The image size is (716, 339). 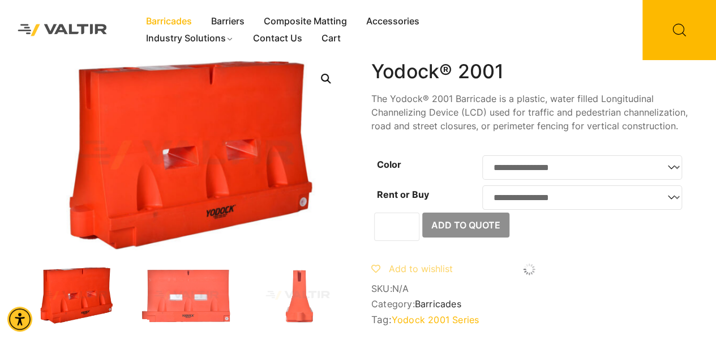 I want to click on span: SKU:, so click(x=530, y=288).